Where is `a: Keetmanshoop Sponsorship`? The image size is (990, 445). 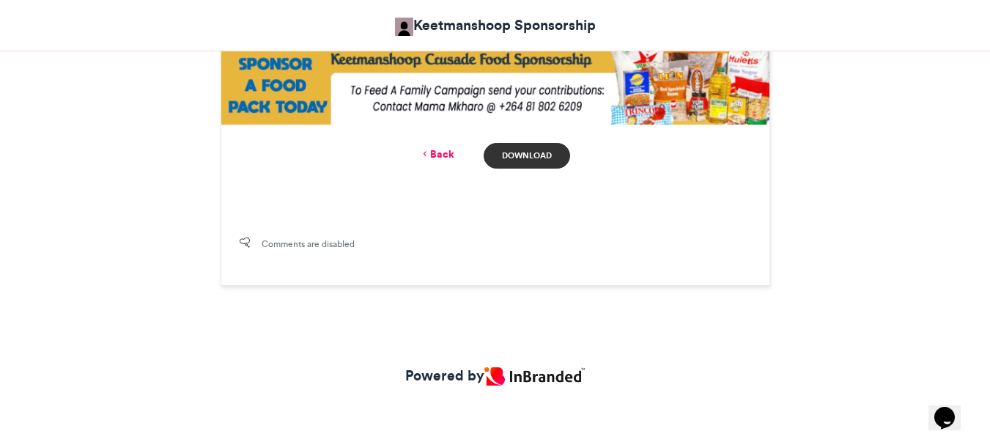
a: Keetmanshoop Sponsorship is located at coordinates (495, 25).